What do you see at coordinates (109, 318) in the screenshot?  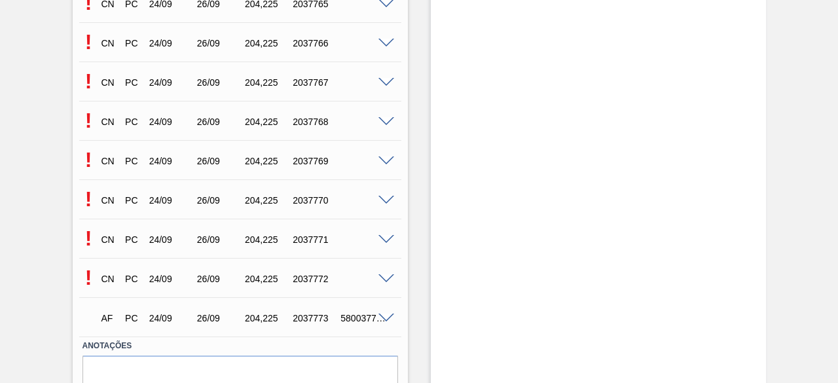 I see `div: Aguardando Faturamento` at bounding box center [109, 318].